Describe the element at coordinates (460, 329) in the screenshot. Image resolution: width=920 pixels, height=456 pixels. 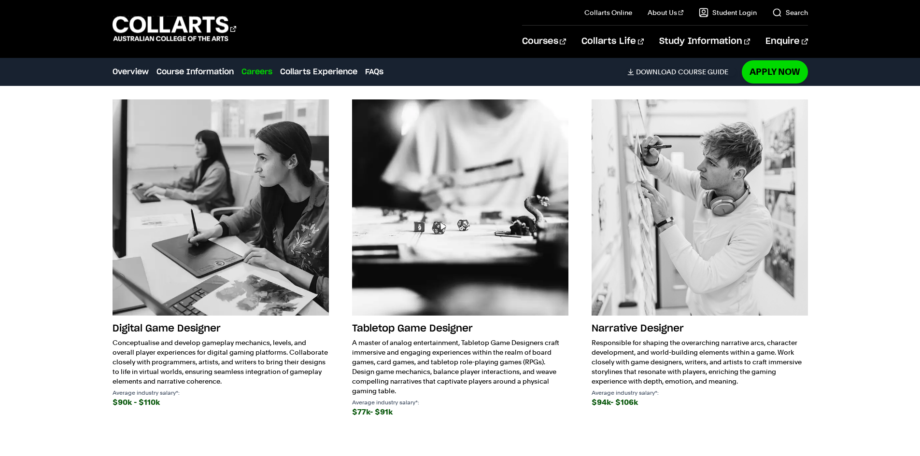
I see `h3: Tabletop Game Designer` at that location.